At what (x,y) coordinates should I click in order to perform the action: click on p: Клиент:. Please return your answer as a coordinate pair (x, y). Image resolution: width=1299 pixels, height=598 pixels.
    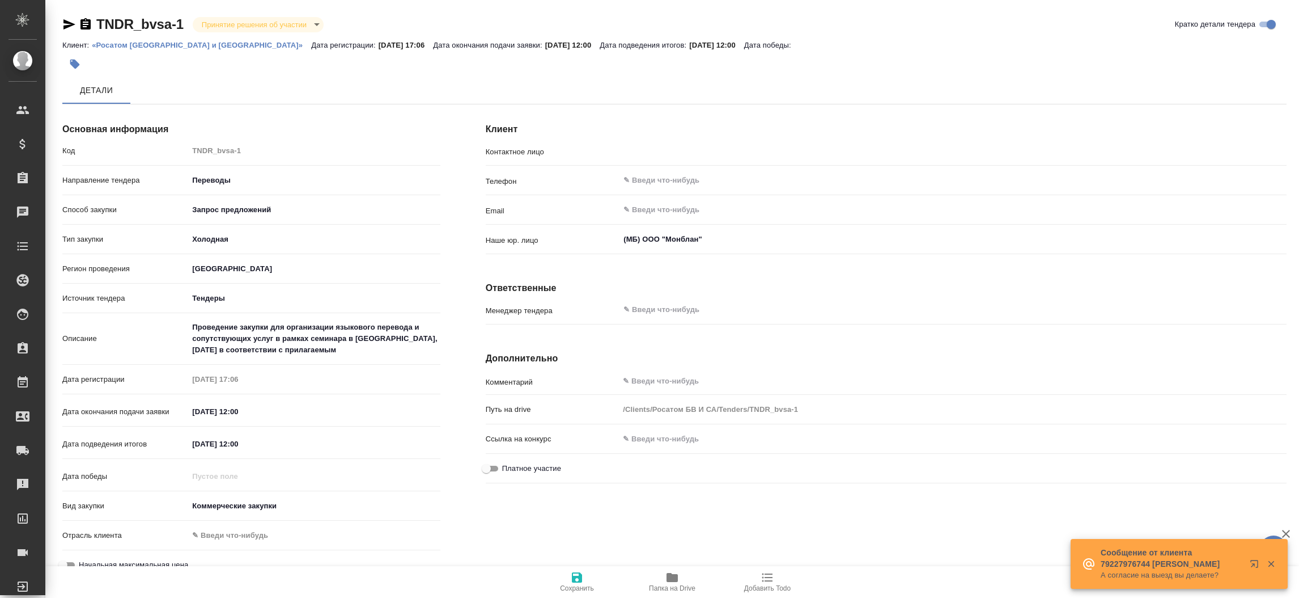
    Looking at the image, I should click on (77, 45).